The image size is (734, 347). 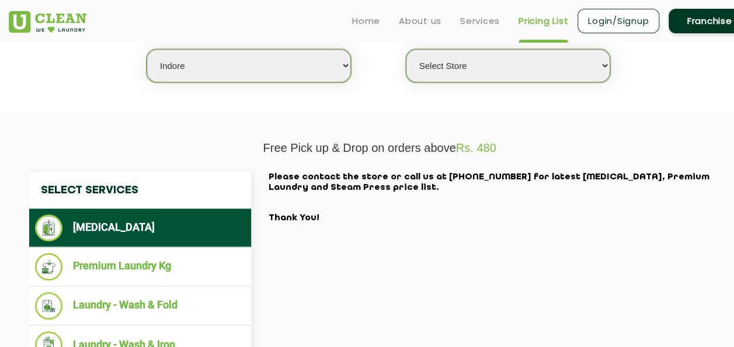 I want to click on span: Rs. 480, so click(x=476, y=148).